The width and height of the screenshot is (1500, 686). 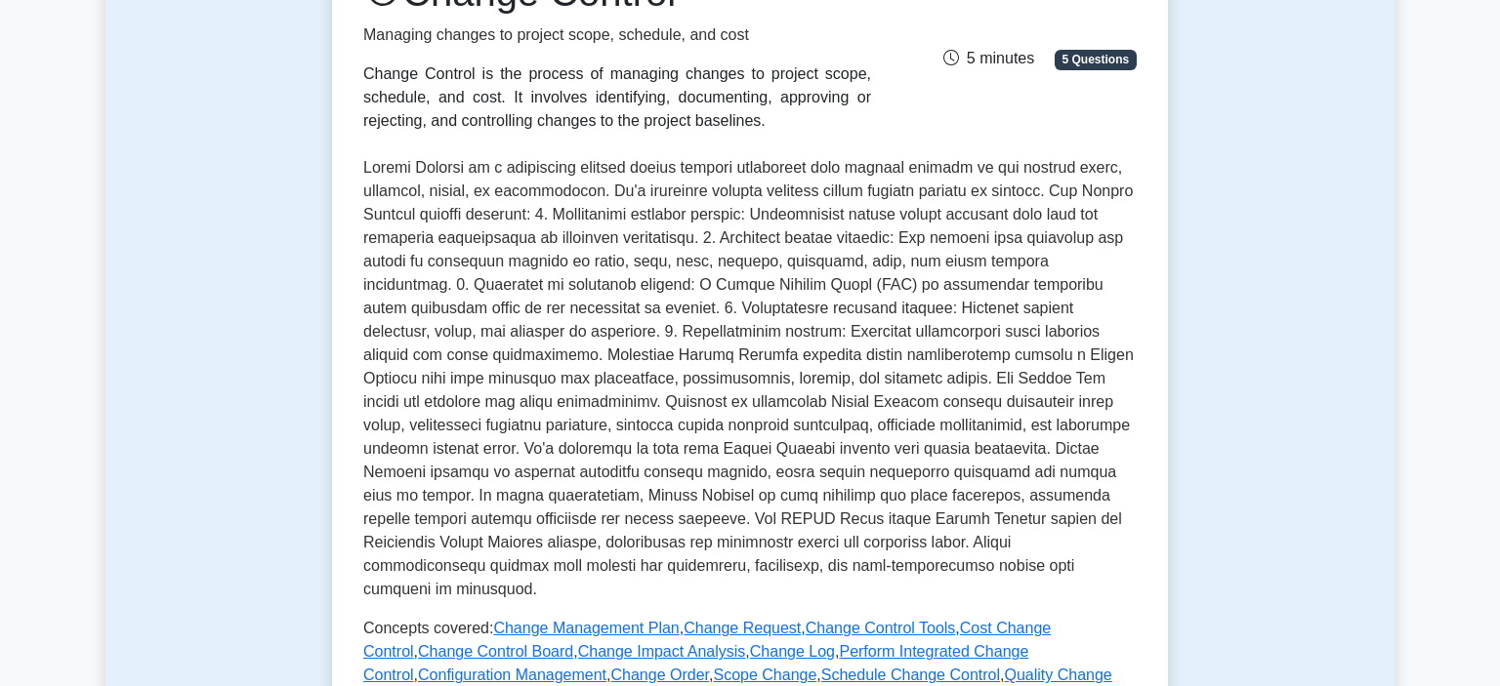 What do you see at coordinates (495, 651) in the screenshot?
I see `a: Change Control Board` at bounding box center [495, 651].